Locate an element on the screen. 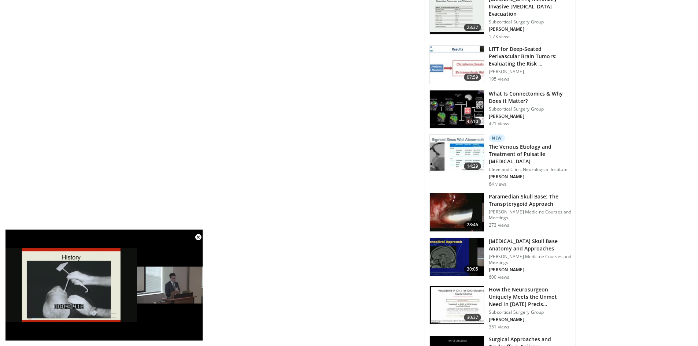 This screenshot has height=346, width=698. span: 30:05 is located at coordinates (473, 269).